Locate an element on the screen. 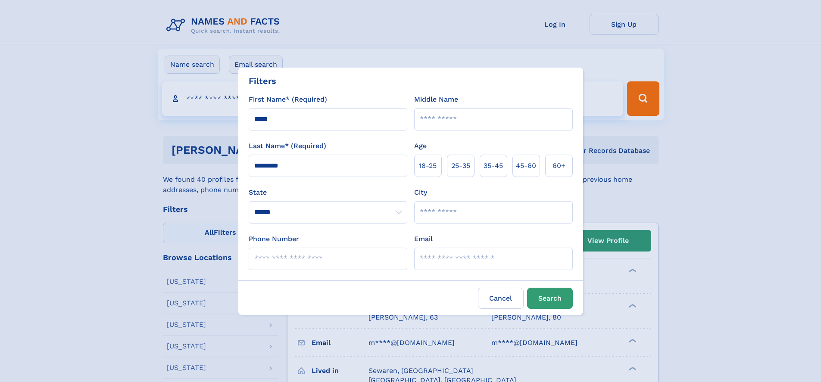 Image resolution: width=821 pixels, height=382 pixels. label: Middle Name is located at coordinates (436, 100).